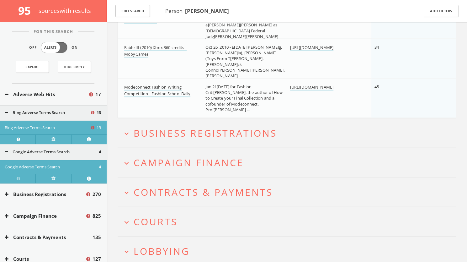  I want to click on span: On, so click(75, 47).